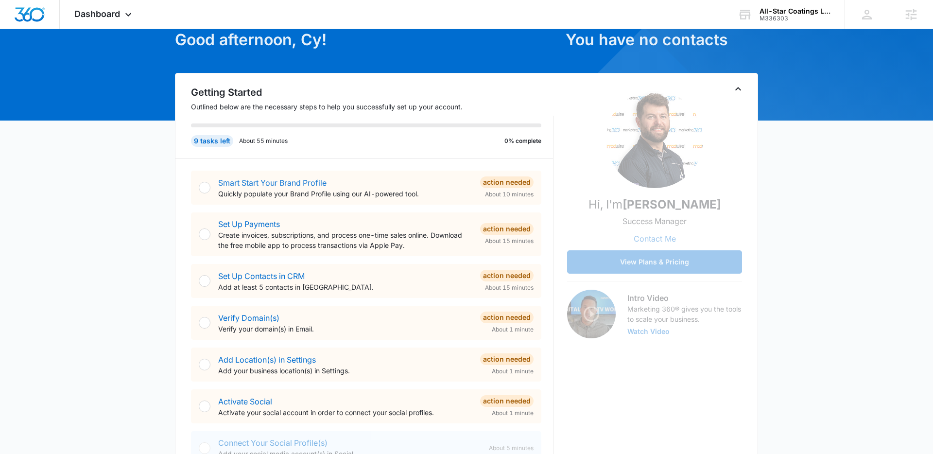 The image size is (933, 454). Describe the element at coordinates (272, 183) in the screenshot. I see `a: Smart Start Your Brand Profile` at that location.